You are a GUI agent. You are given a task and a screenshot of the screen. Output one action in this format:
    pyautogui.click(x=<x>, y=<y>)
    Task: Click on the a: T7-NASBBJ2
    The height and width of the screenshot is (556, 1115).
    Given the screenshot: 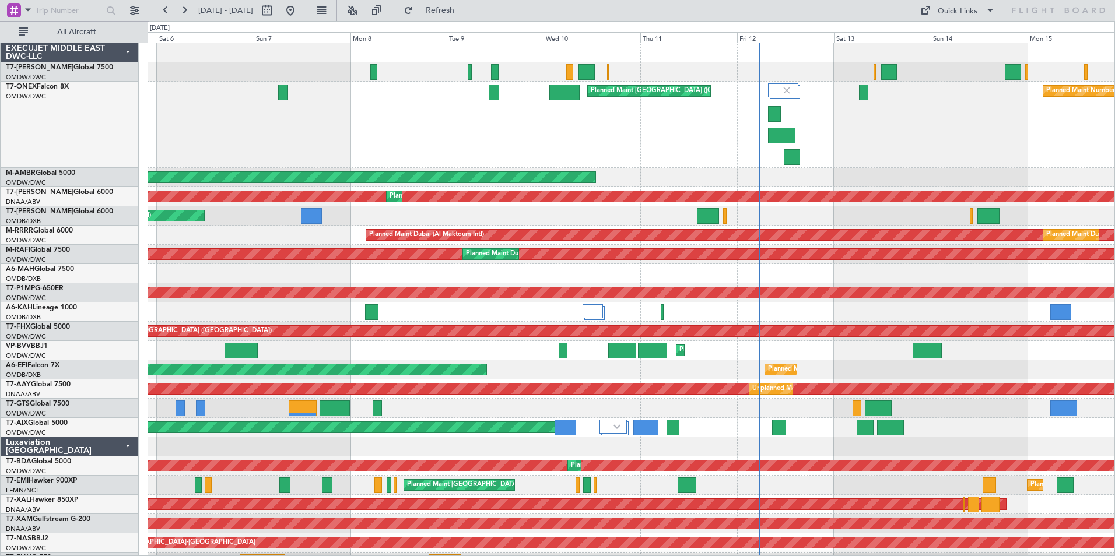 What is the action you would take?
    pyautogui.click(x=27, y=539)
    